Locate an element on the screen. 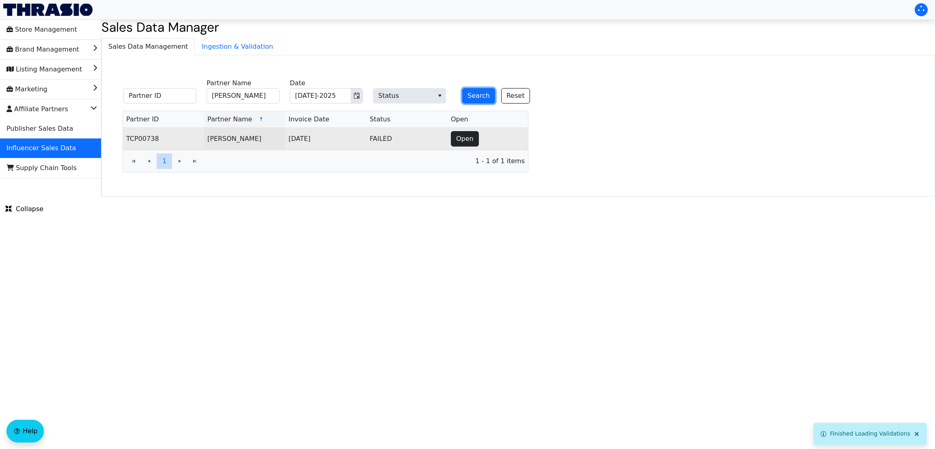 This screenshot has width=935, height=449. td: FAILED is located at coordinates (407, 139).